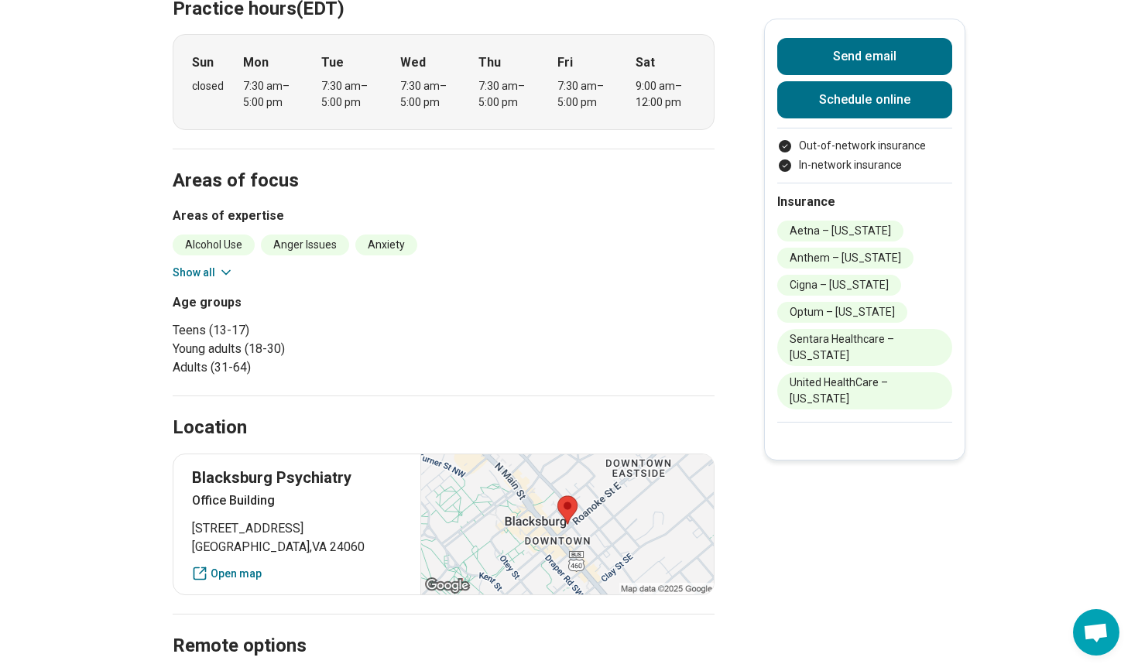 Image resolution: width=1138 pixels, height=671 pixels. Describe the element at coordinates (296, 573) in the screenshot. I see `a: Open map` at that location.